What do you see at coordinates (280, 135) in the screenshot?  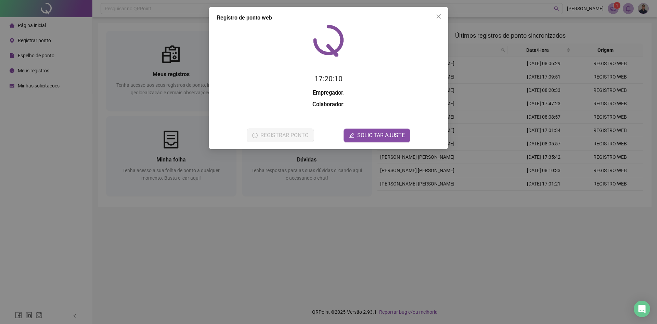 I see `button: REGISTRAR PONTO` at bounding box center [280, 135].